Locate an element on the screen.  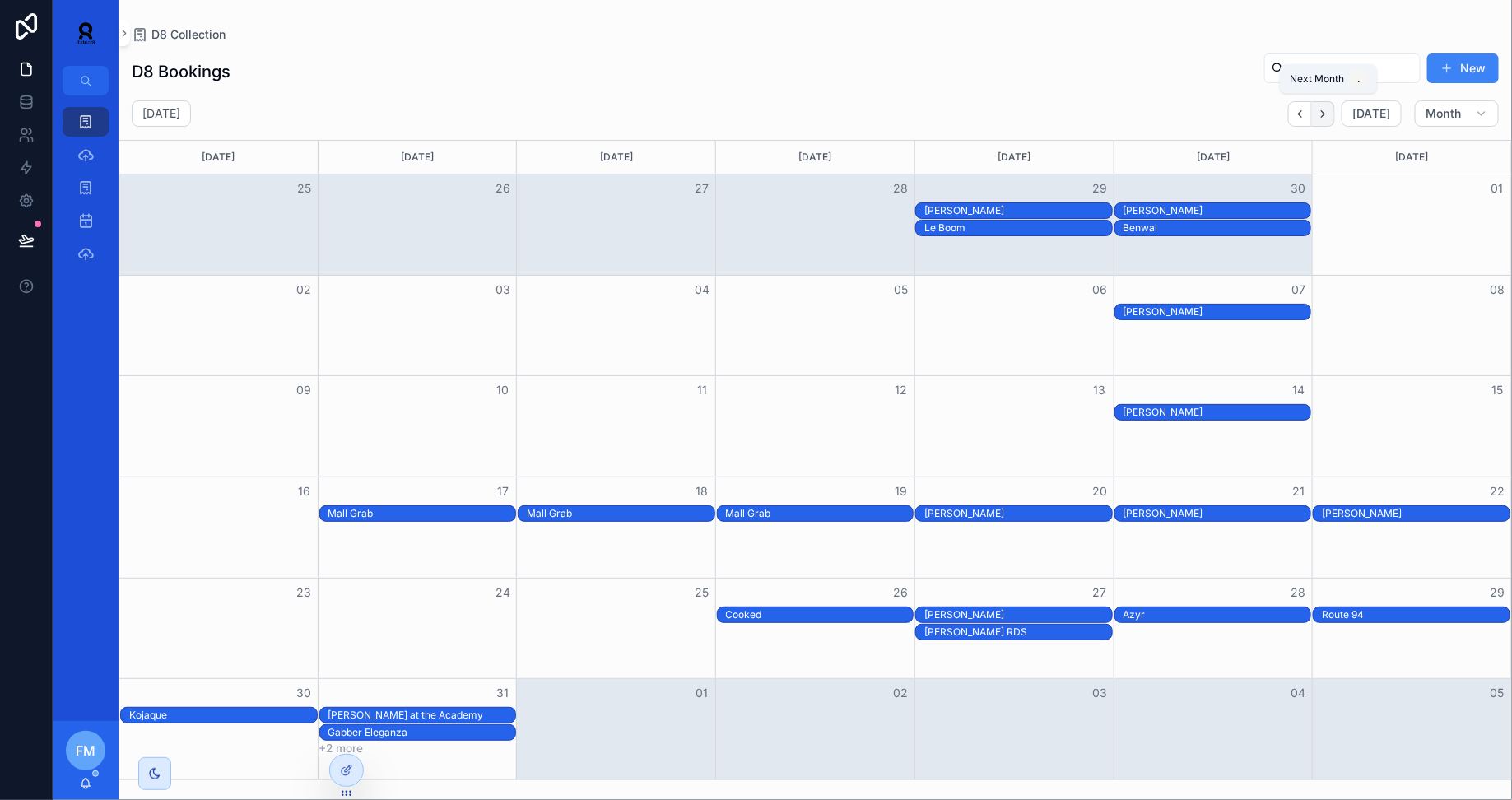
div: Boris Brejcha RDS is located at coordinates (1018, 632).